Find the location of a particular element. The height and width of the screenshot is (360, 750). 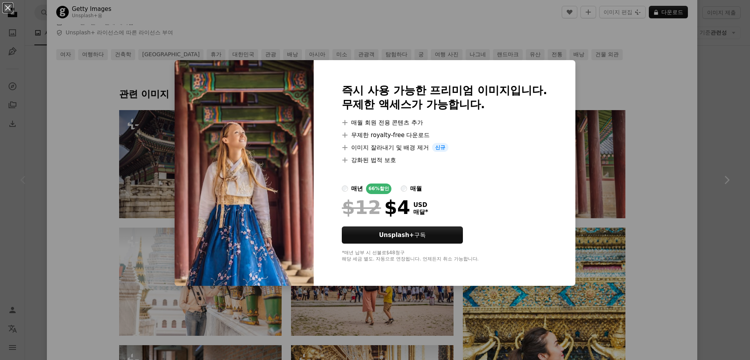

li: 무제한 royalty-free 다운로드 is located at coordinates (444, 135).